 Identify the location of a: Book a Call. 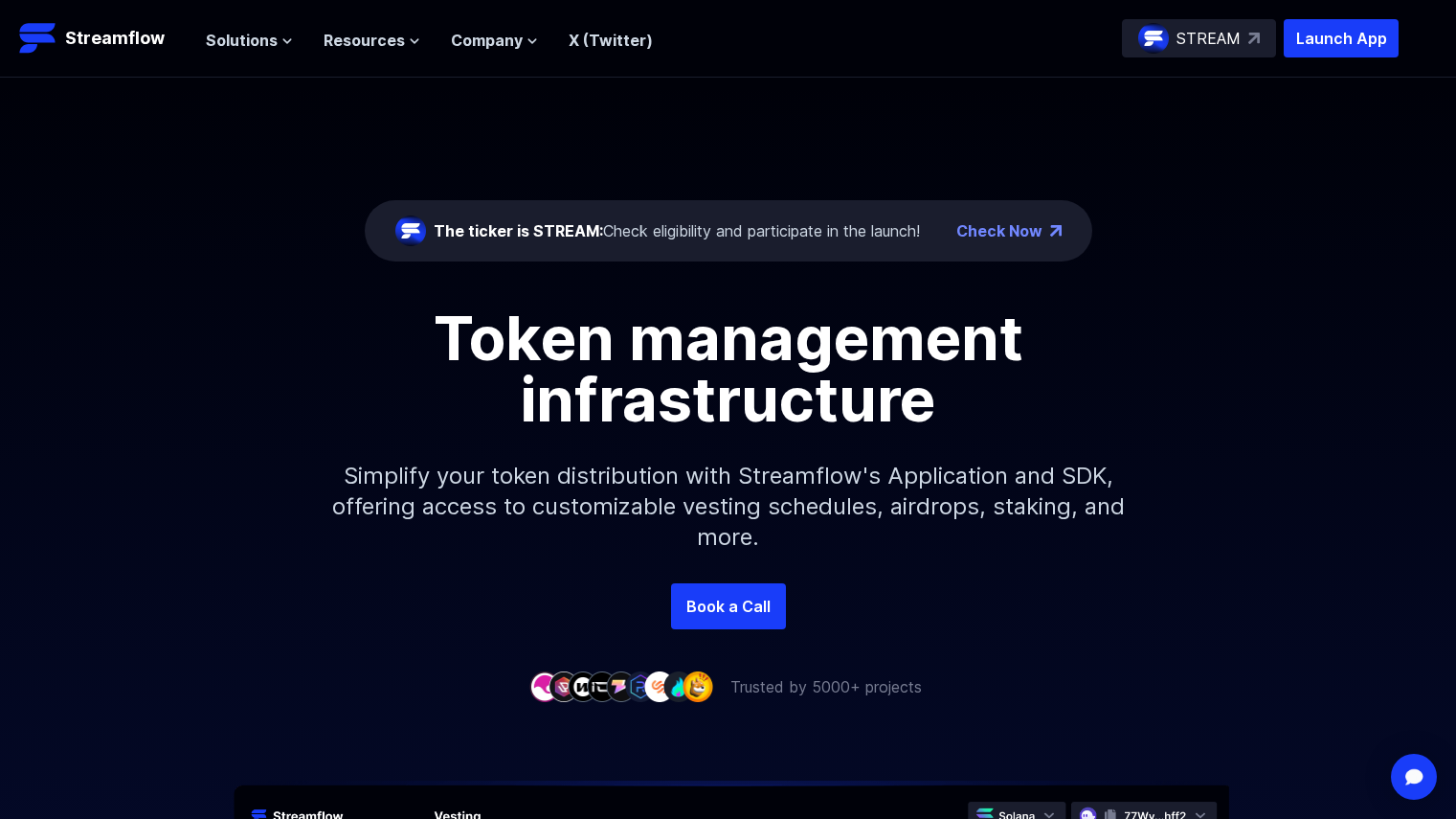
(728, 606).